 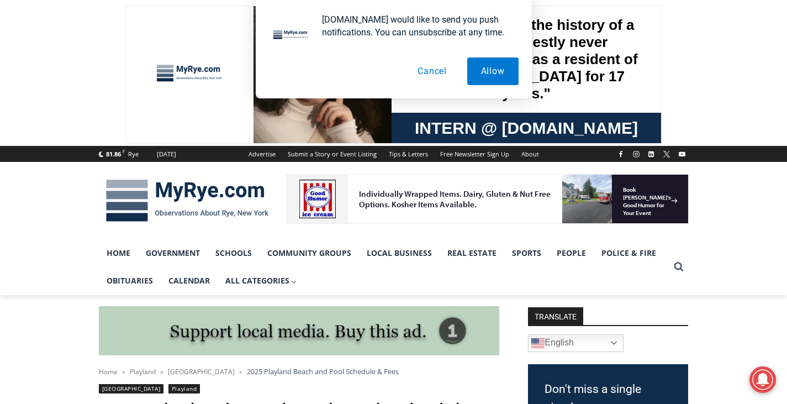 What do you see at coordinates (399, 253) in the screenshot?
I see `a: Local Business` at bounding box center [399, 253].